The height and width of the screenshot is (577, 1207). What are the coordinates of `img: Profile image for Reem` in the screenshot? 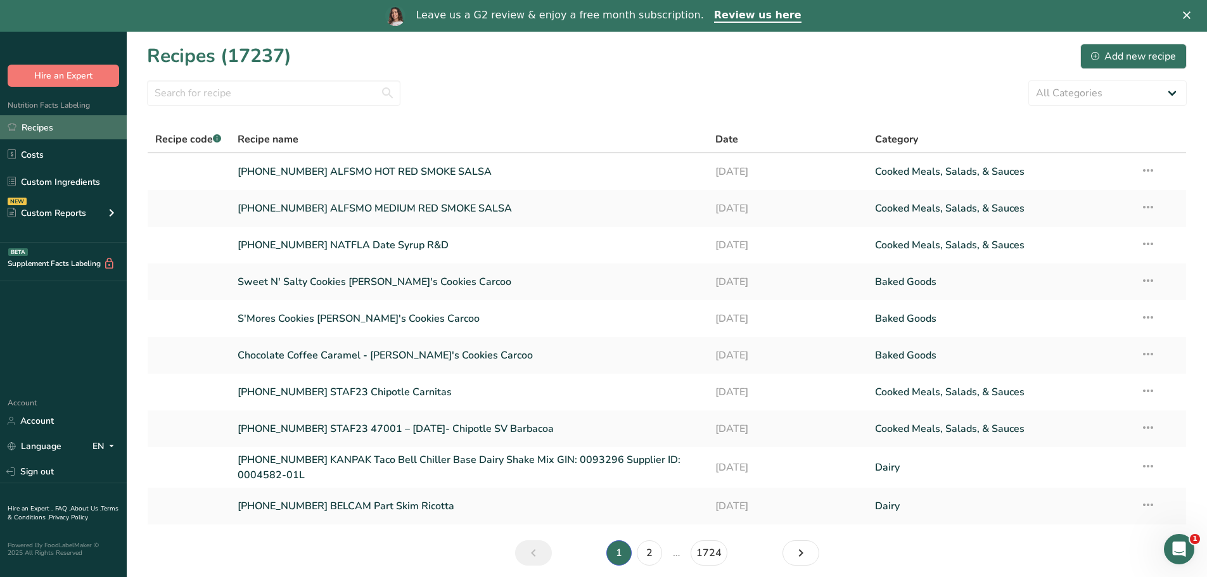 It's located at (395, 16).